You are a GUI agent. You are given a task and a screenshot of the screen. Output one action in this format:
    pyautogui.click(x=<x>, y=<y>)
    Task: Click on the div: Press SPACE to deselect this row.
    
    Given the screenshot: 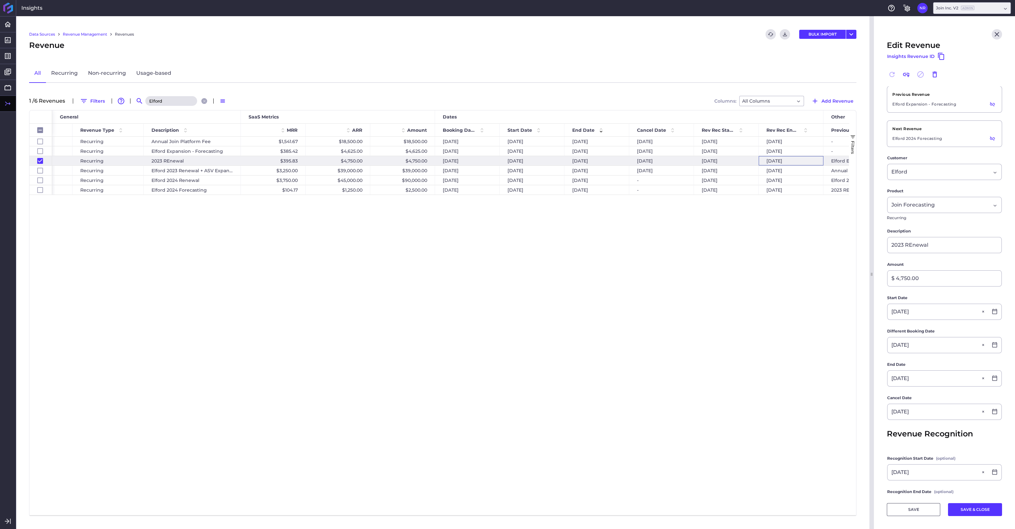 What is the action you would take?
    pyautogui.click(x=41, y=161)
    